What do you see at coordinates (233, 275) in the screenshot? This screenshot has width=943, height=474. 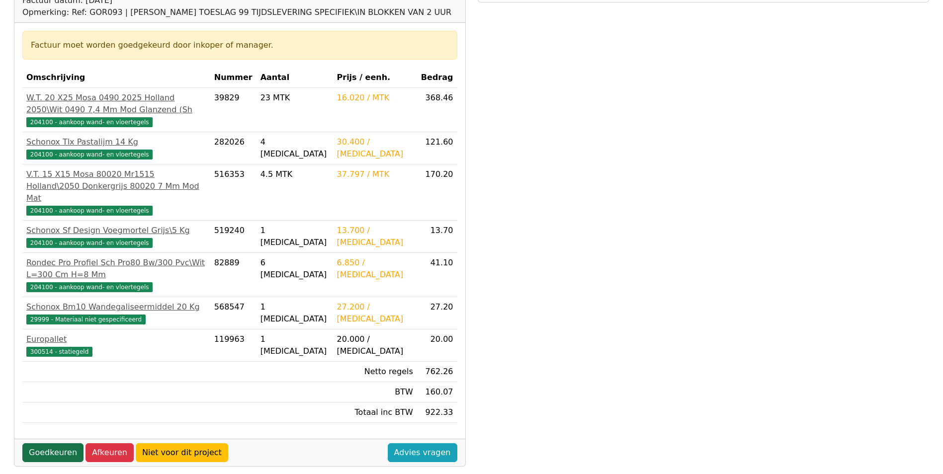 I see `td: 82889` at bounding box center [233, 275].